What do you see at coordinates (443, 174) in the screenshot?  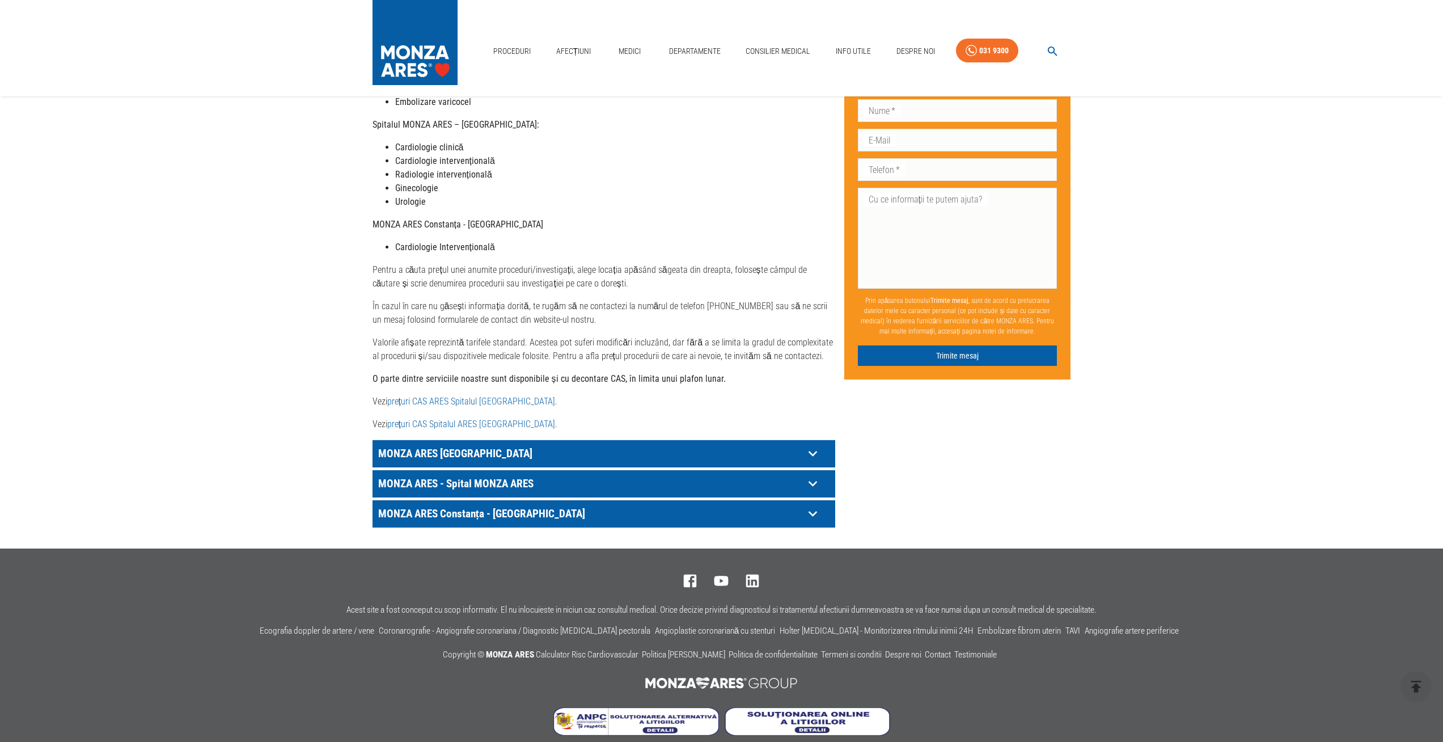 I see `strong: Radiologie intervențională` at bounding box center [443, 174].